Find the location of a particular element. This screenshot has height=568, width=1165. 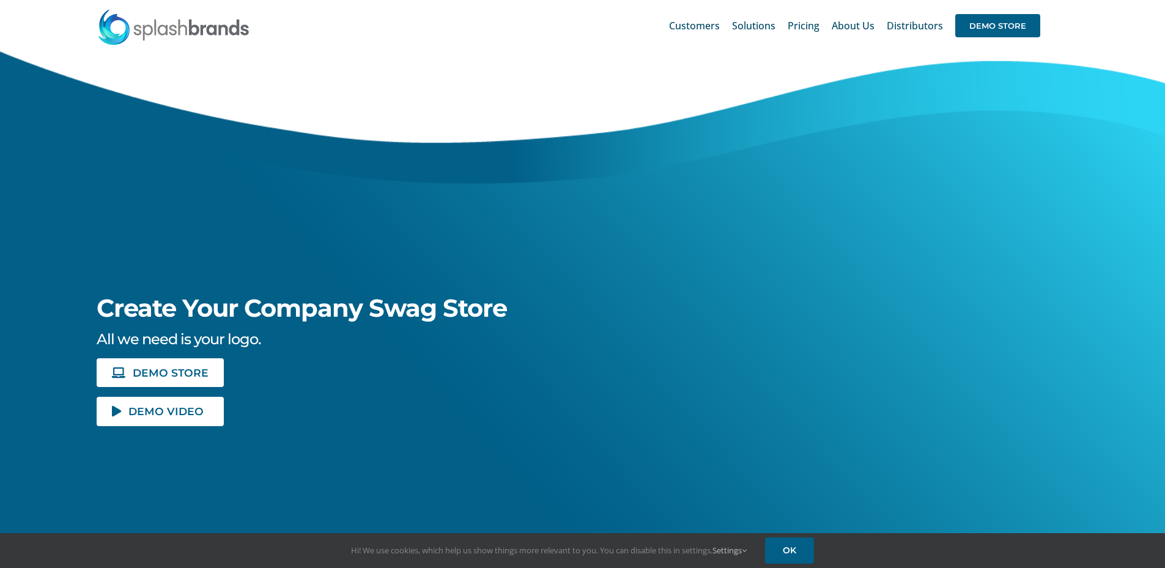

nav: Main Menu is located at coordinates (854, 26).